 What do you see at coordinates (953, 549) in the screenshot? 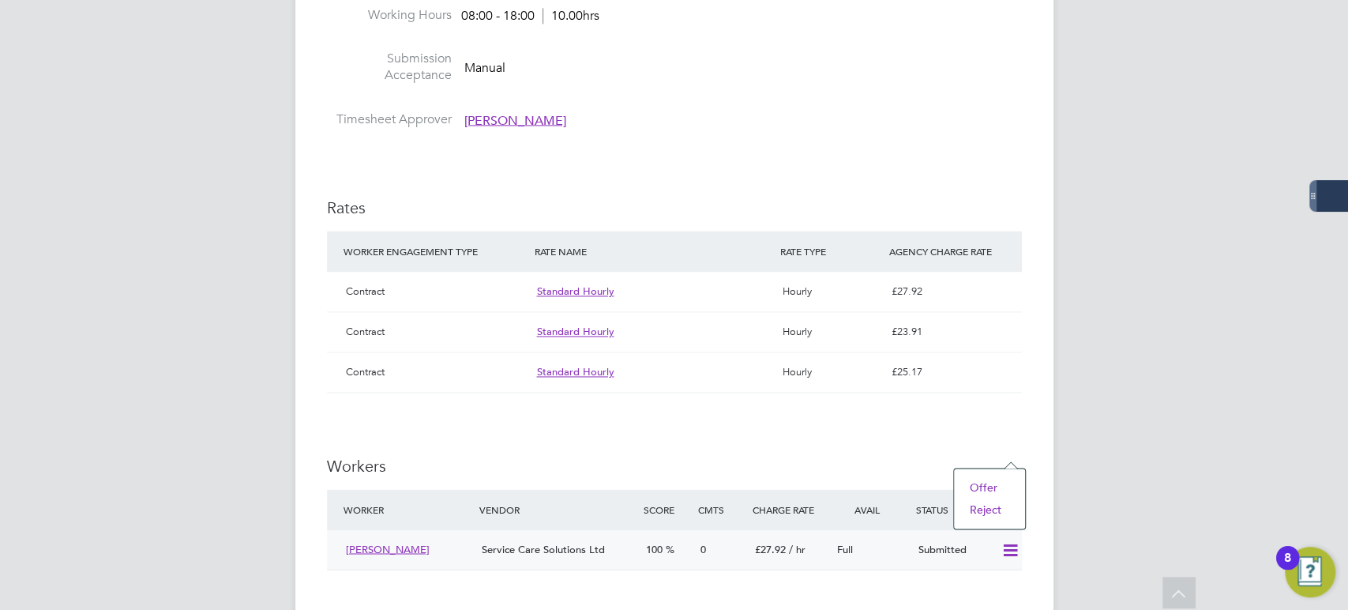
I see `div: Submitted` at bounding box center [953, 549].